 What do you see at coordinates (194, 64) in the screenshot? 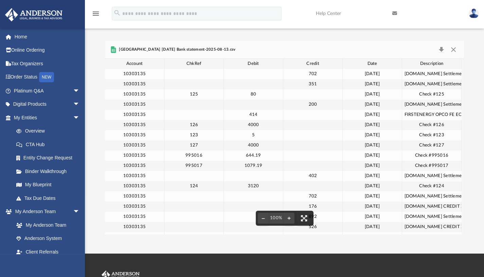
I see `div: ChkRef` at bounding box center [194, 64].